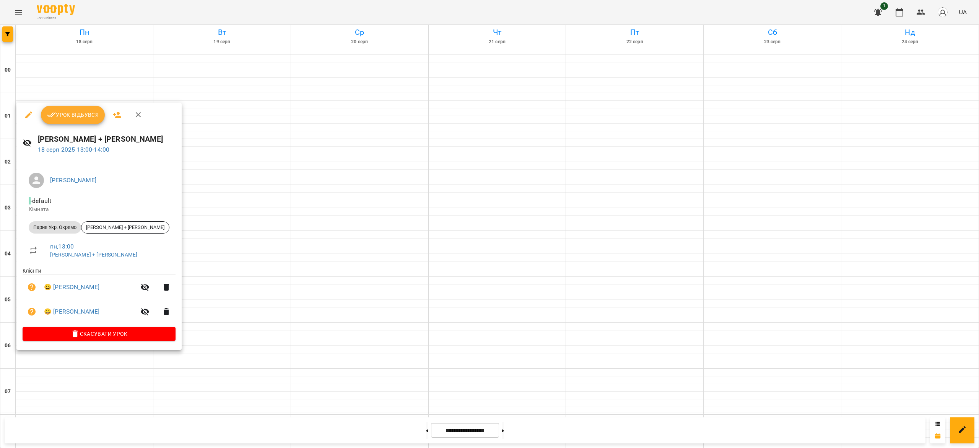  Describe the element at coordinates (74, 149) in the screenshot. I see `a: 18 серп 2025 13:00-14:00` at that location.